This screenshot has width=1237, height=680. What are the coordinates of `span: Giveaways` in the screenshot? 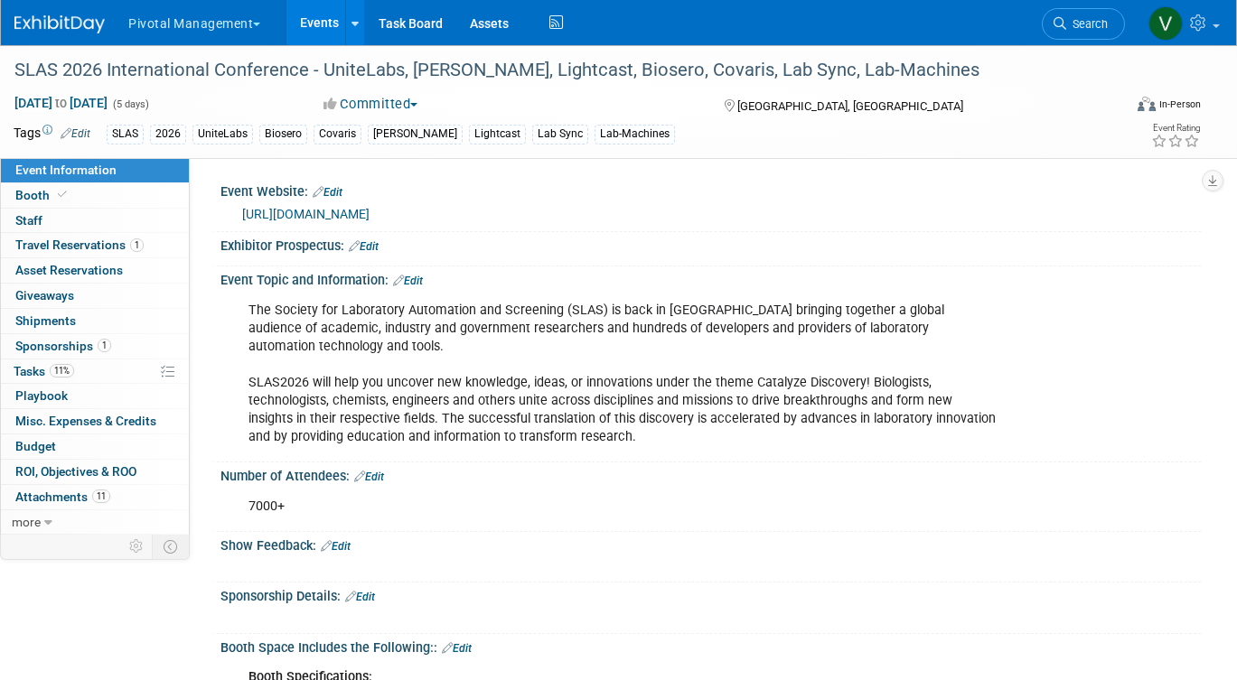 It's located at (44, 295).